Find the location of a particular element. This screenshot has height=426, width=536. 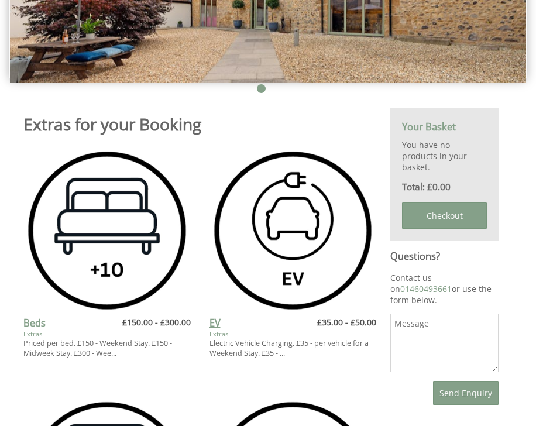

a: Your Basket is located at coordinates (429, 127).